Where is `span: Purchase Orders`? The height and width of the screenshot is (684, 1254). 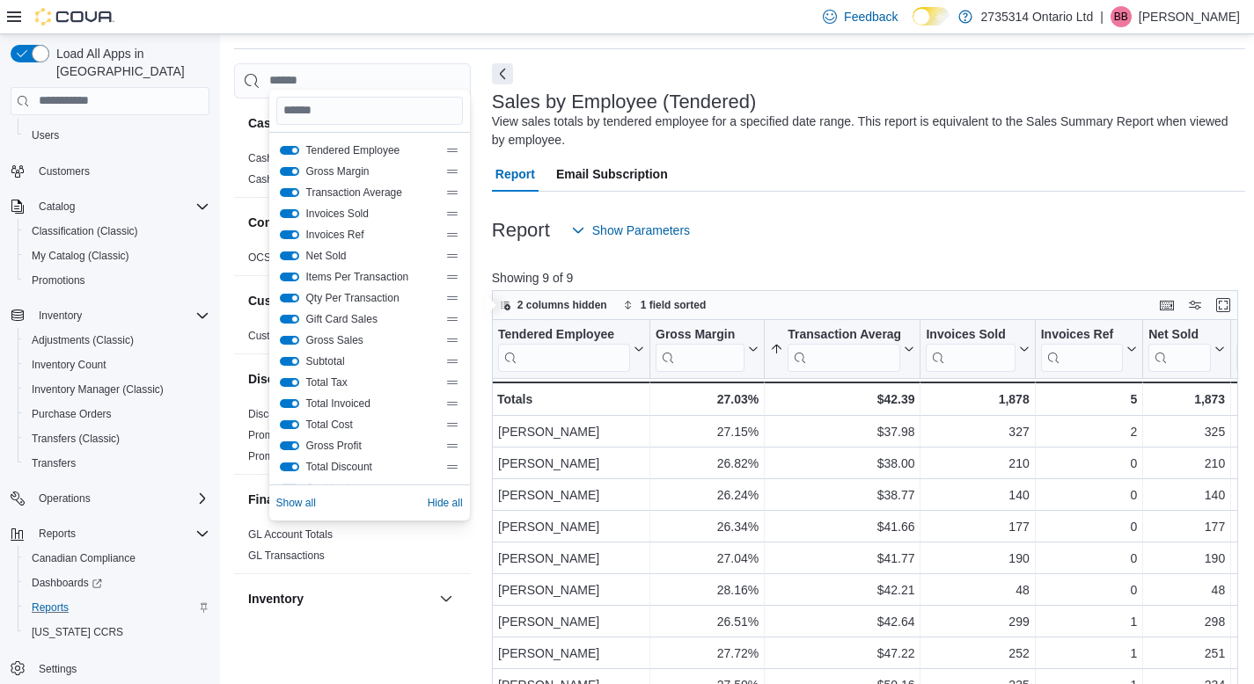
span: Purchase Orders is located at coordinates (117, 414).